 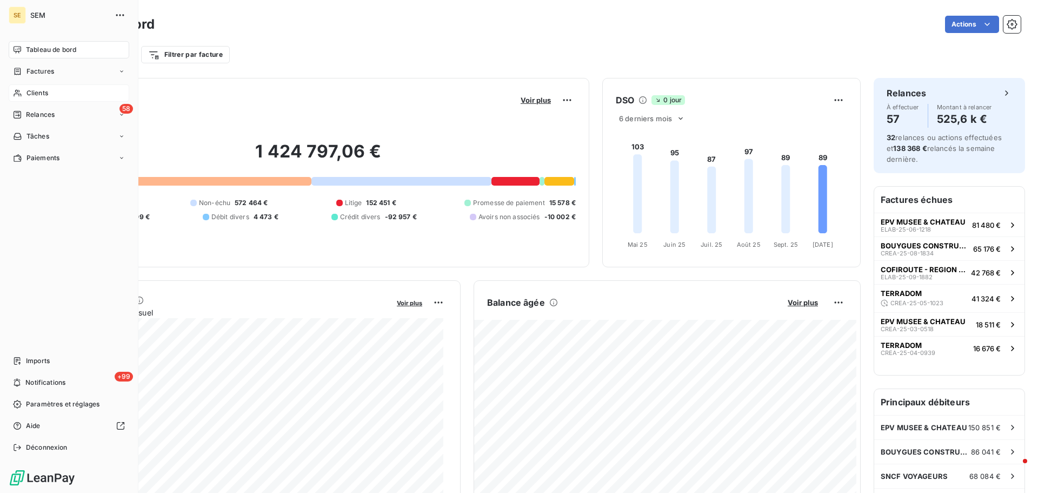 I want to click on span: À effectuer, so click(x=903, y=107).